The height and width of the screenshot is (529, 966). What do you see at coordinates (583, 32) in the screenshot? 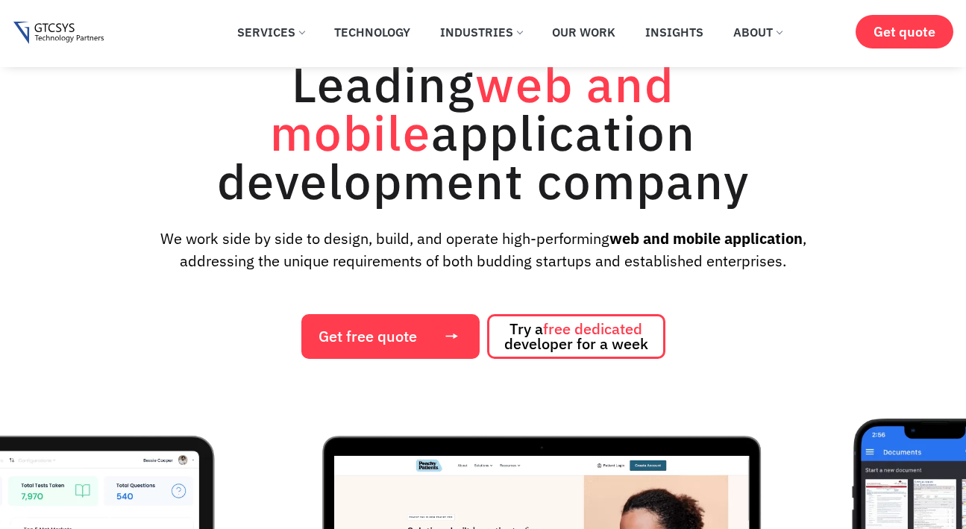
I see `a: Our Work` at bounding box center [583, 32].